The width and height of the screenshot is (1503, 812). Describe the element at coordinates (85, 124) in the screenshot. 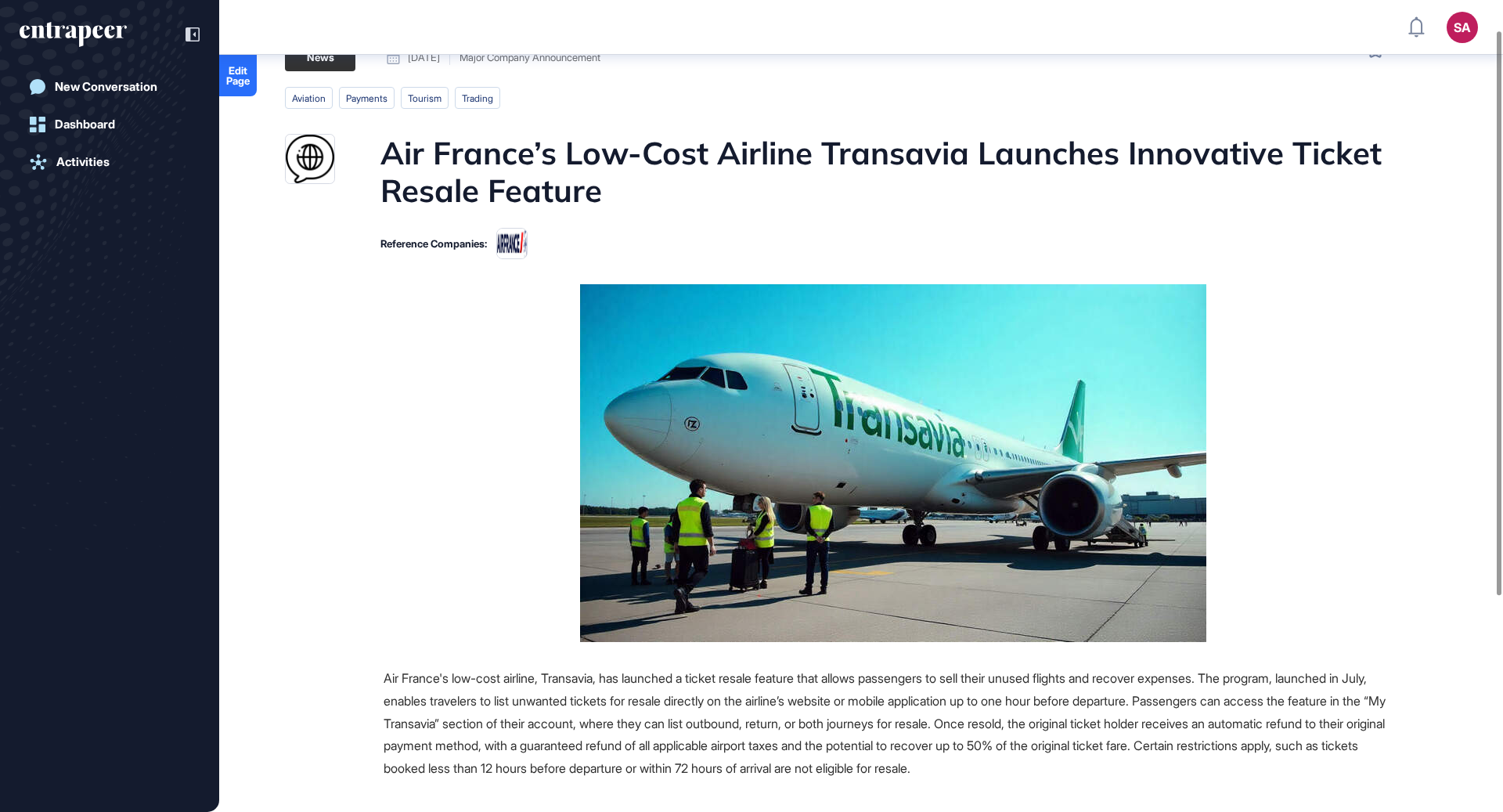

I see `div: Dashboard` at that location.